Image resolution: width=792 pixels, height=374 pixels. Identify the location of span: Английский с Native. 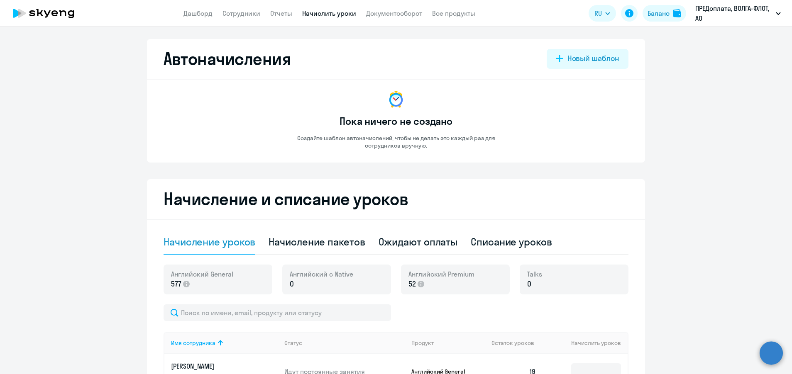
(321, 274).